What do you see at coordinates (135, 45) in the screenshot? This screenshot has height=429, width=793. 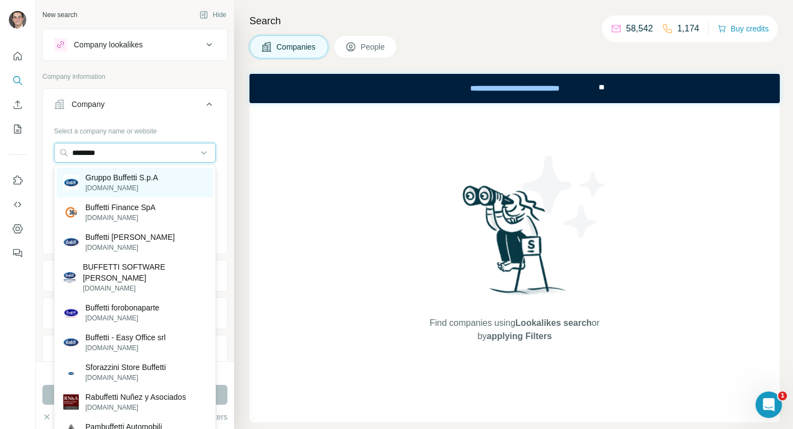 I see `button: Company lookalikes` at bounding box center [135, 45].